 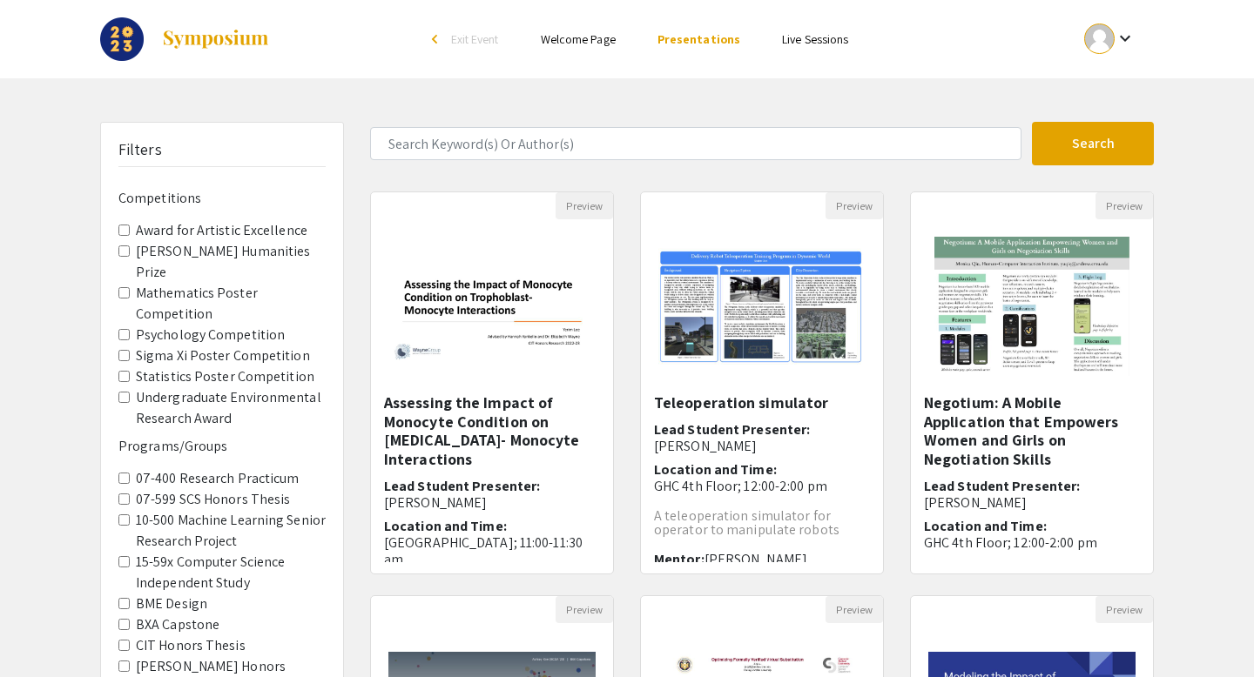 I want to click on label: Award for Artistic Excellence, so click(x=221, y=231).